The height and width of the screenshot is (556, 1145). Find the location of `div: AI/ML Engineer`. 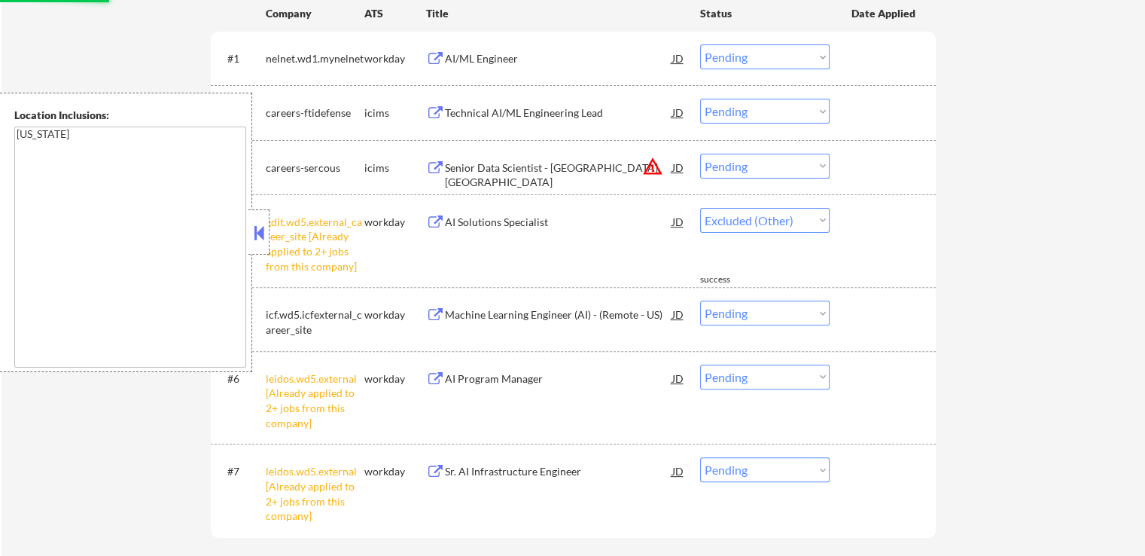

div: AI/ML Engineer is located at coordinates (559, 59).